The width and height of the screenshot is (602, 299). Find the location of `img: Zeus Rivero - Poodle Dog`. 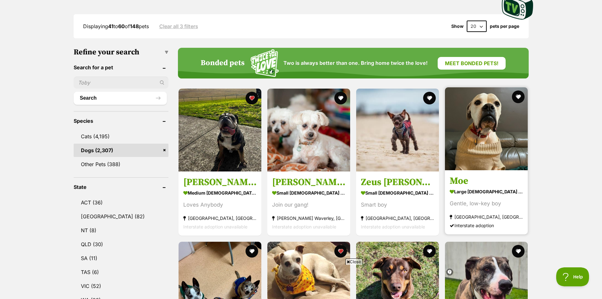

img: Zeus Rivero - Poodle Dog is located at coordinates (398, 130).